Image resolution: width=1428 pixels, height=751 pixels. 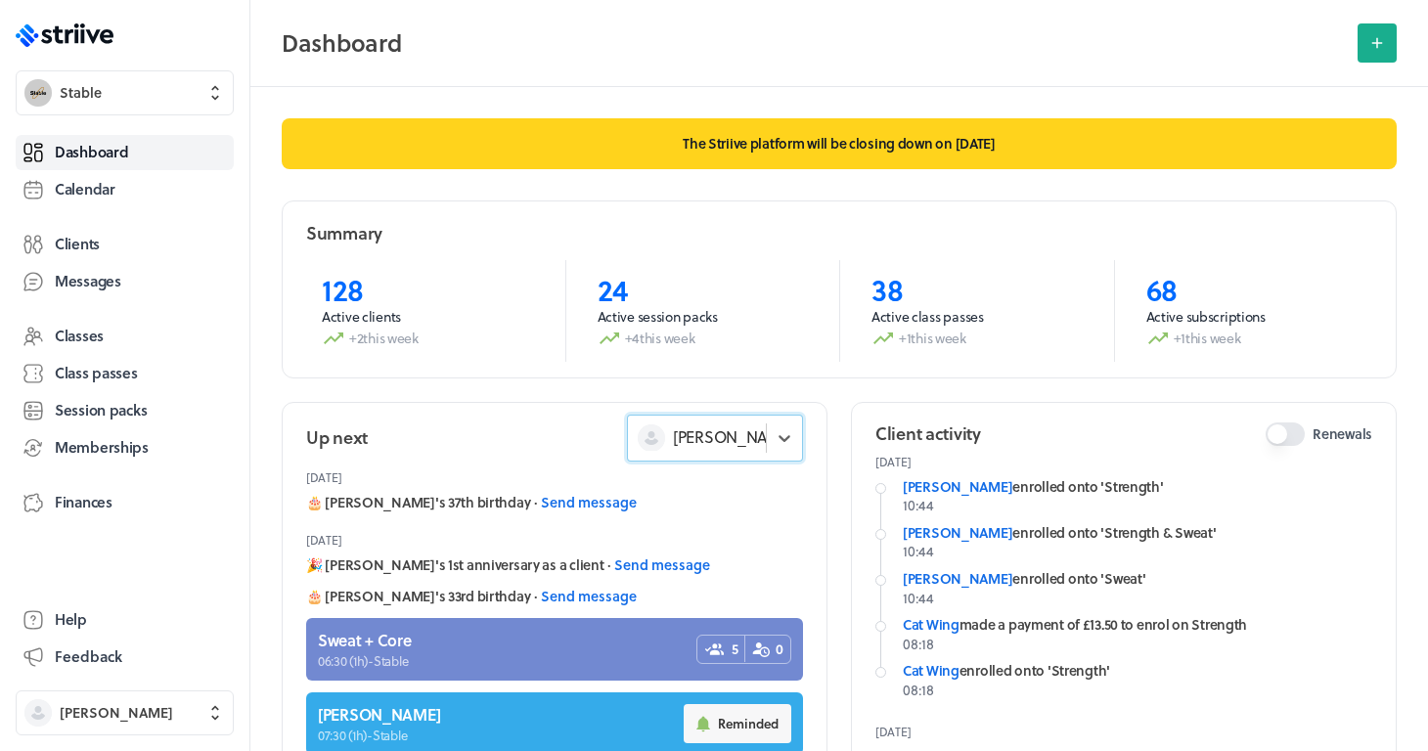 What do you see at coordinates (96, 373) in the screenshot?
I see `span: Class passes` at bounding box center [96, 373].